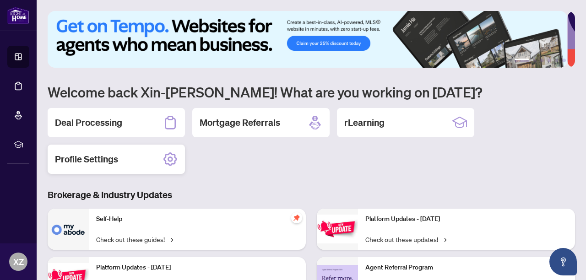 The height and width of the screenshot is (280, 586). What do you see at coordinates (542, 60) in the screenshot?
I see `button: 3` at bounding box center [542, 60].